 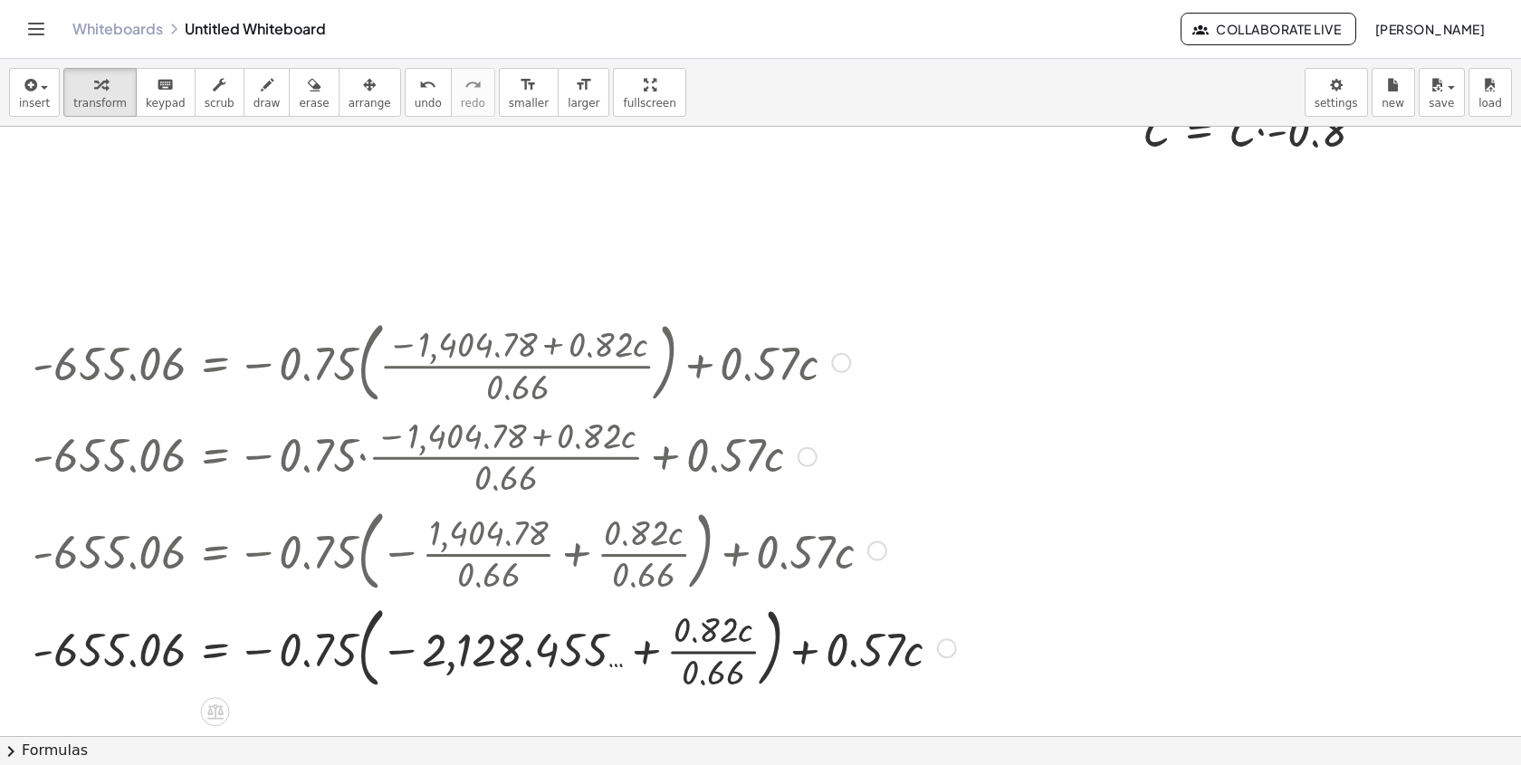 What do you see at coordinates (1268, 29) in the screenshot?
I see `span: Collaborate Live` at bounding box center [1268, 29].